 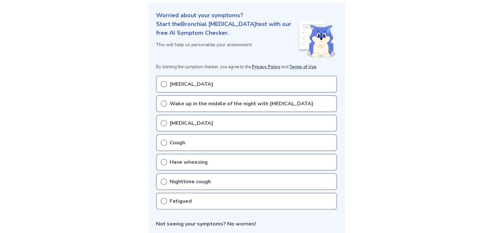 What do you see at coordinates (247, 224) in the screenshot?
I see `p: Not seeing your symptoms? No worries!` at bounding box center [247, 224].